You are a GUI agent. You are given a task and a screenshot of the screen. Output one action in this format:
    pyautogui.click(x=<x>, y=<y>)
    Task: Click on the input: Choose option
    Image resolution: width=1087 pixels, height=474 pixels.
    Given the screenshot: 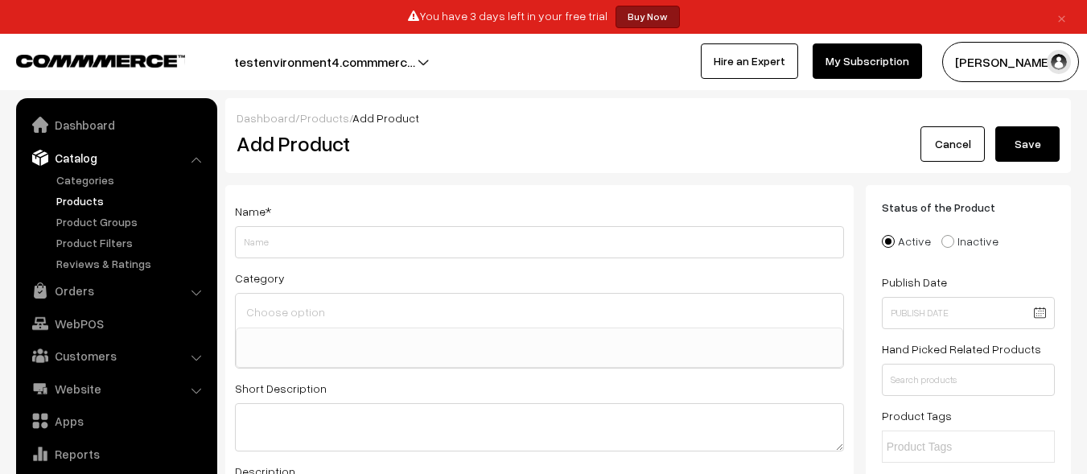 What is the action you would take?
    pyautogui.click(x=539, y=311)
    